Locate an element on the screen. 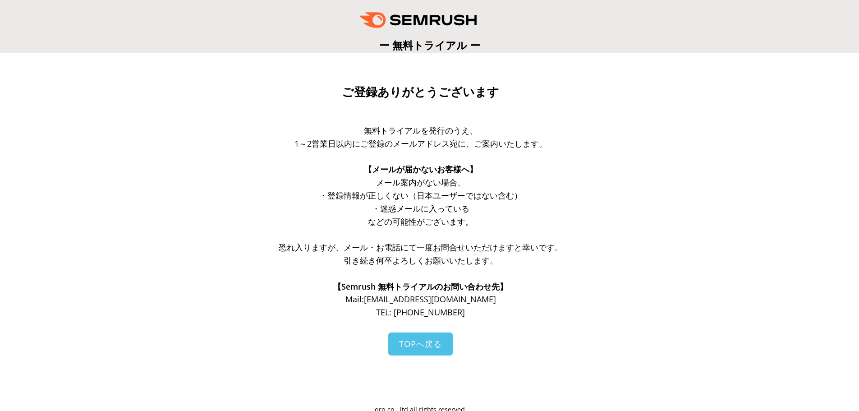 This screenshot has height=411, width=859. span: 【メールが届かないお客様へ】 is located at coordinates (421, 169).